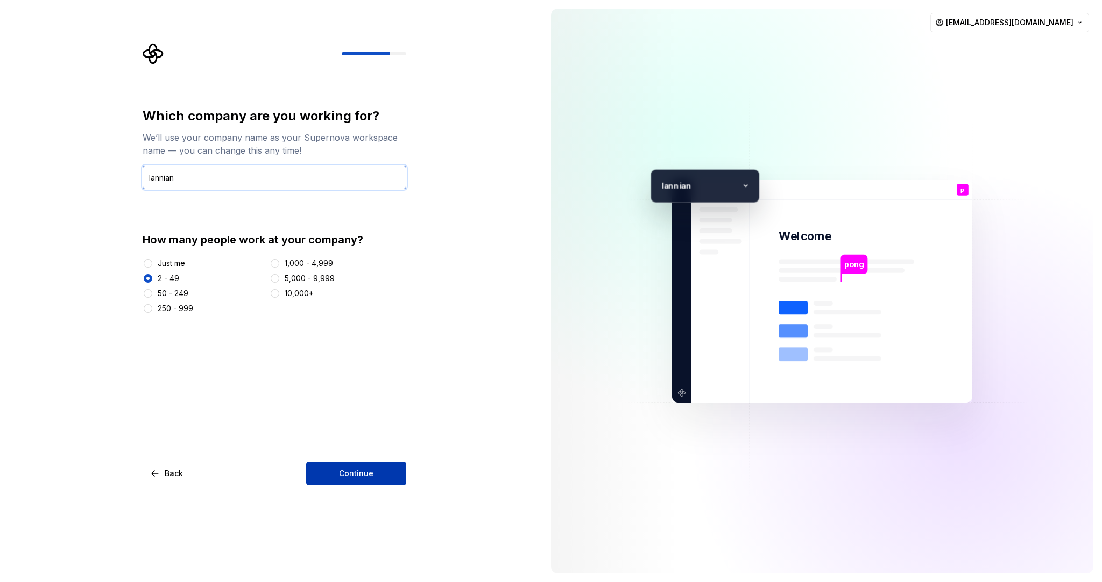  I want to click on div: We’ll use your company name as your Supernova workspace name — you can change this any time!, so click(274, 144).